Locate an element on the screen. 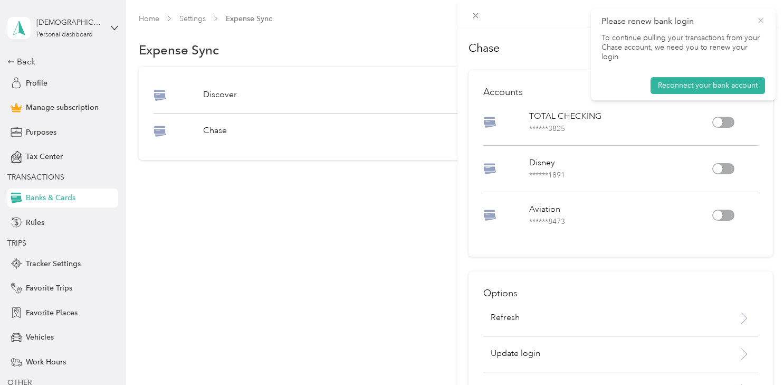 The image size is (784, 385). h2: Accounts is located at coordinates (620, 92).